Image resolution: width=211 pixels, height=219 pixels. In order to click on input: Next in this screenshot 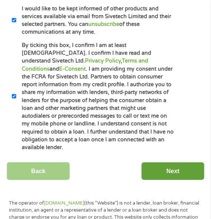, I will do `click(173, 171)`.